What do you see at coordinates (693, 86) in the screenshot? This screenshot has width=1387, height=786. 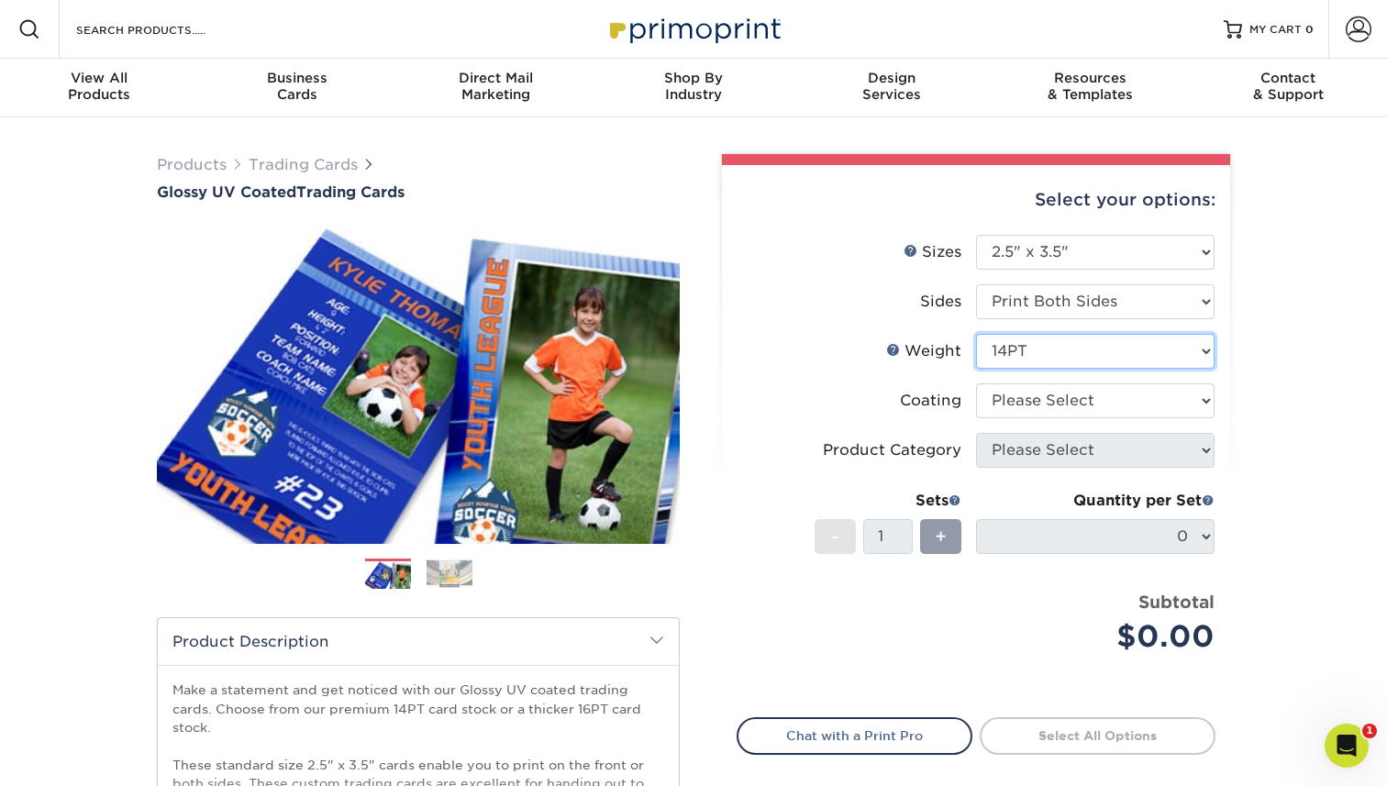 I see `div: Industry` at bounding box center [693, 86].